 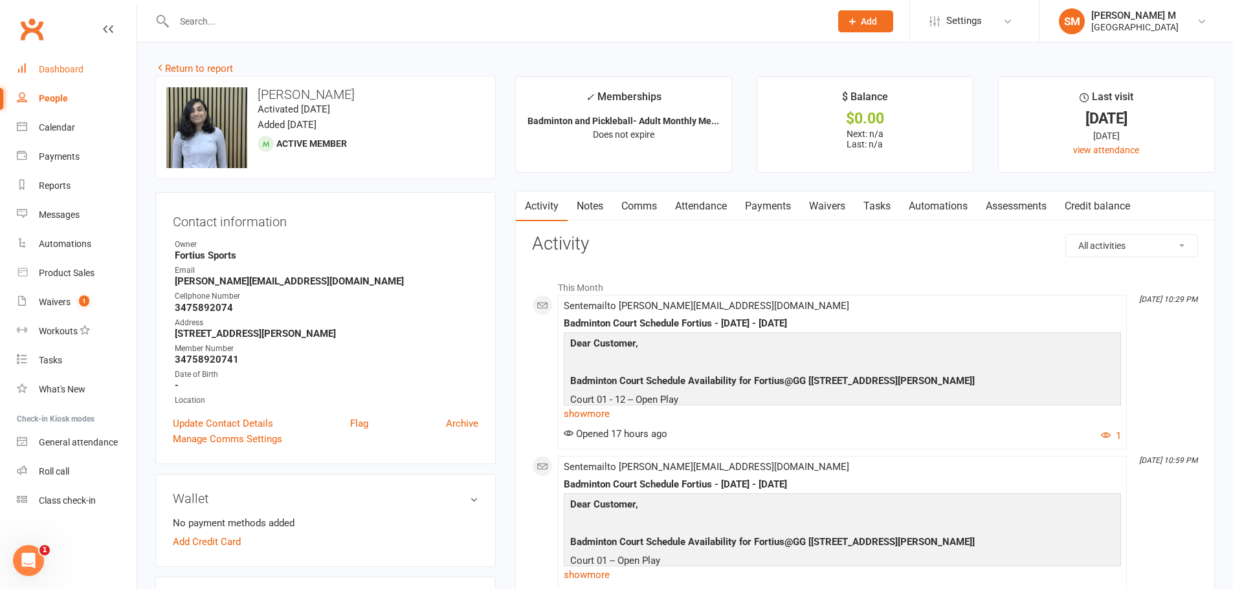 What do you see at coordinates (326, 245) in the screenshot?
I see `div: Owner` at bounding box center [326, 245].